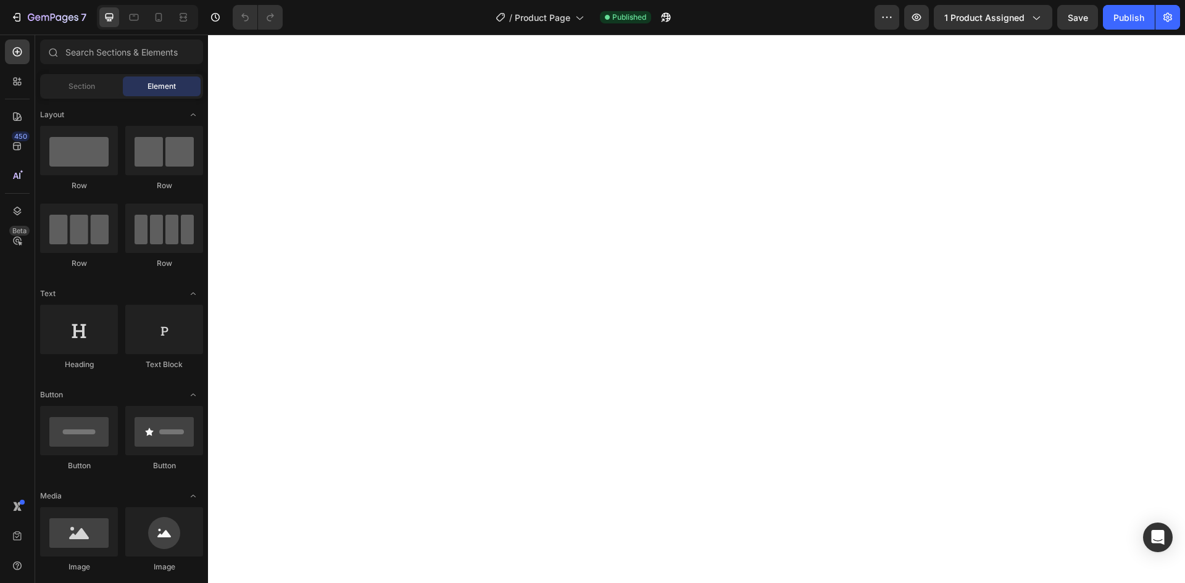  Describe the element at coordinates (257, 17) in the screenshot. I see `div: Undo/Redo` at that location.